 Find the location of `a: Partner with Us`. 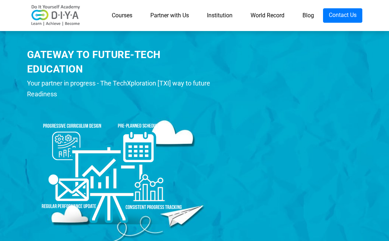

a: Partner with Us is located at coordinates (170, 16).